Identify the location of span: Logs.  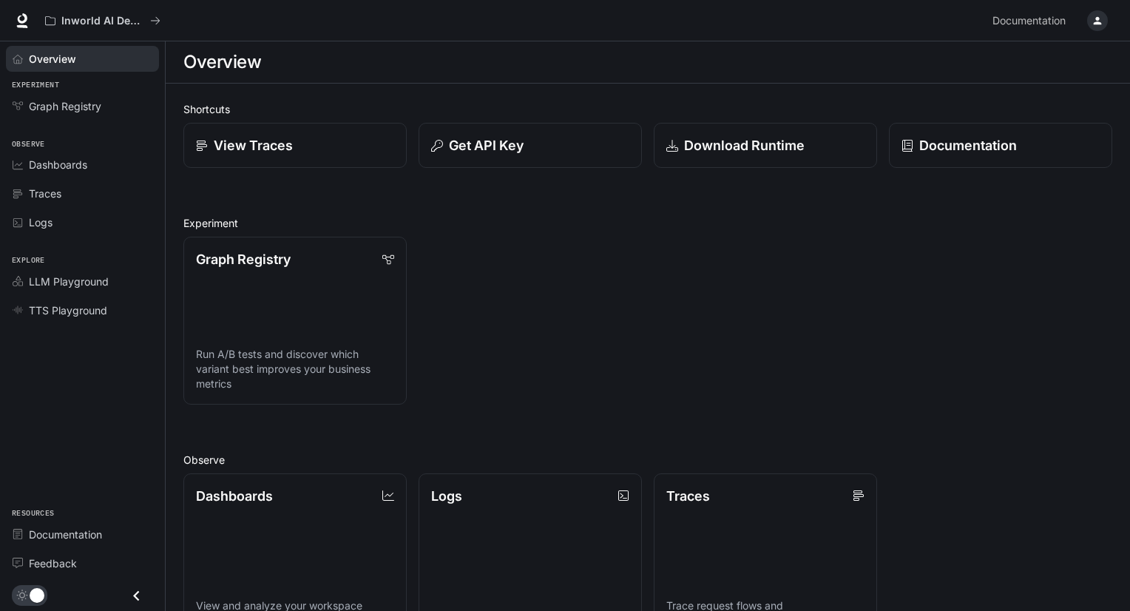
(41, 222).